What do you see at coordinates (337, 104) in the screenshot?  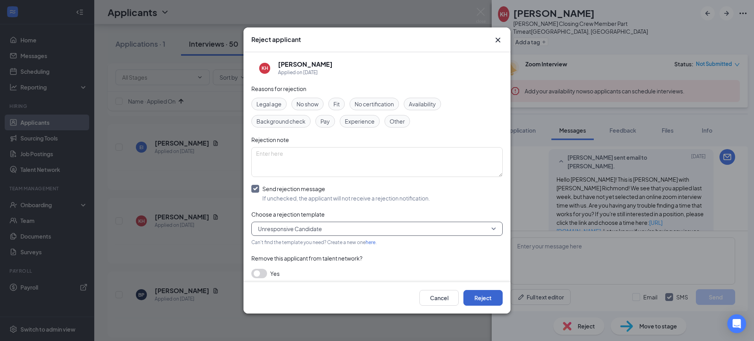 I see `span: Fit` at bounding box center [337, 104].